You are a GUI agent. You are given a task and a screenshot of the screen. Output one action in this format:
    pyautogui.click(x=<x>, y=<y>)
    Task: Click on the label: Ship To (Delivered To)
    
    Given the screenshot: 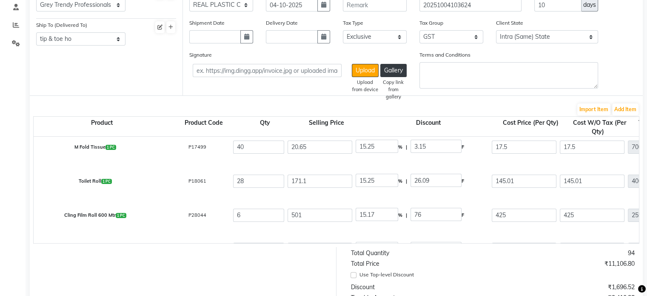 What is the action you would take?
    pyautogui.click(x=62, y=25)
    